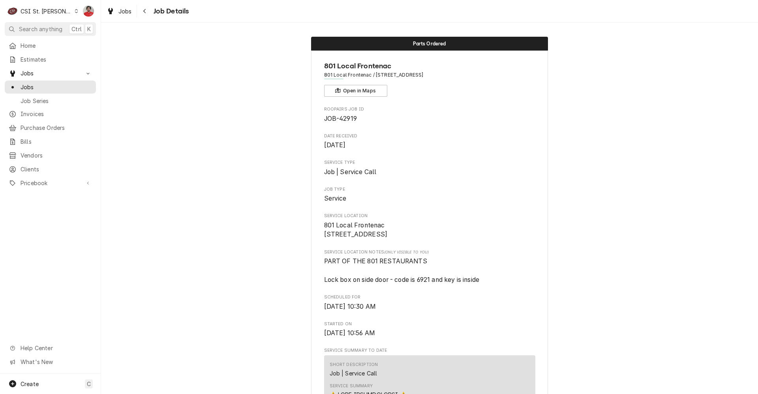  I want to click on span: Service, so click(335, 198).